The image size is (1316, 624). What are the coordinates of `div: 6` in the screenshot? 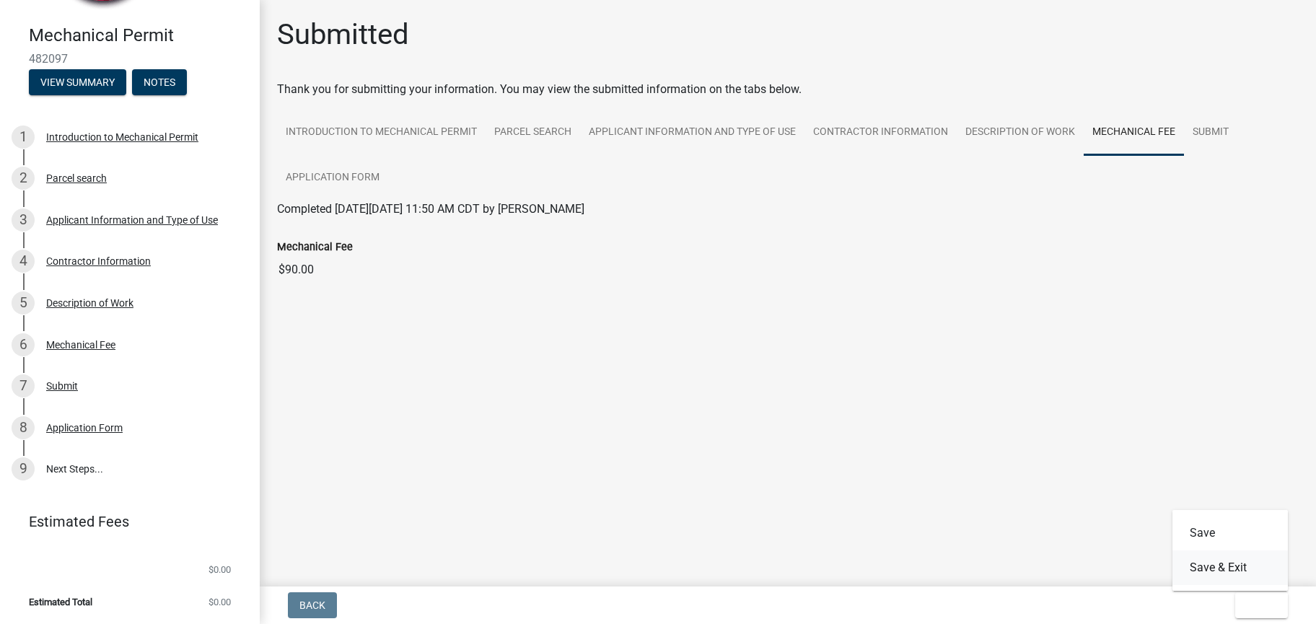 It's located at (23, 345).